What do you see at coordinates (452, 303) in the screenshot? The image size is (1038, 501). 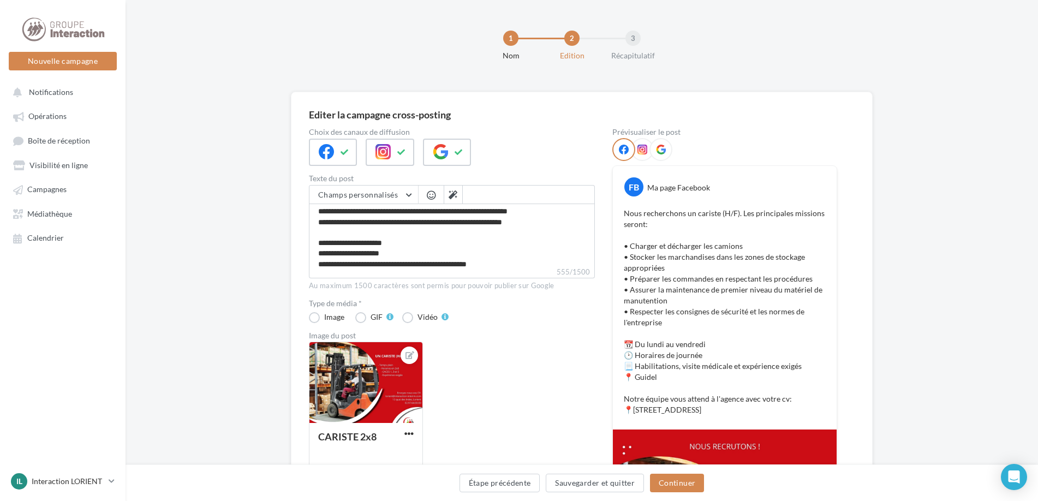 I see `label: Type de média *` at bounding box center [452, 303].